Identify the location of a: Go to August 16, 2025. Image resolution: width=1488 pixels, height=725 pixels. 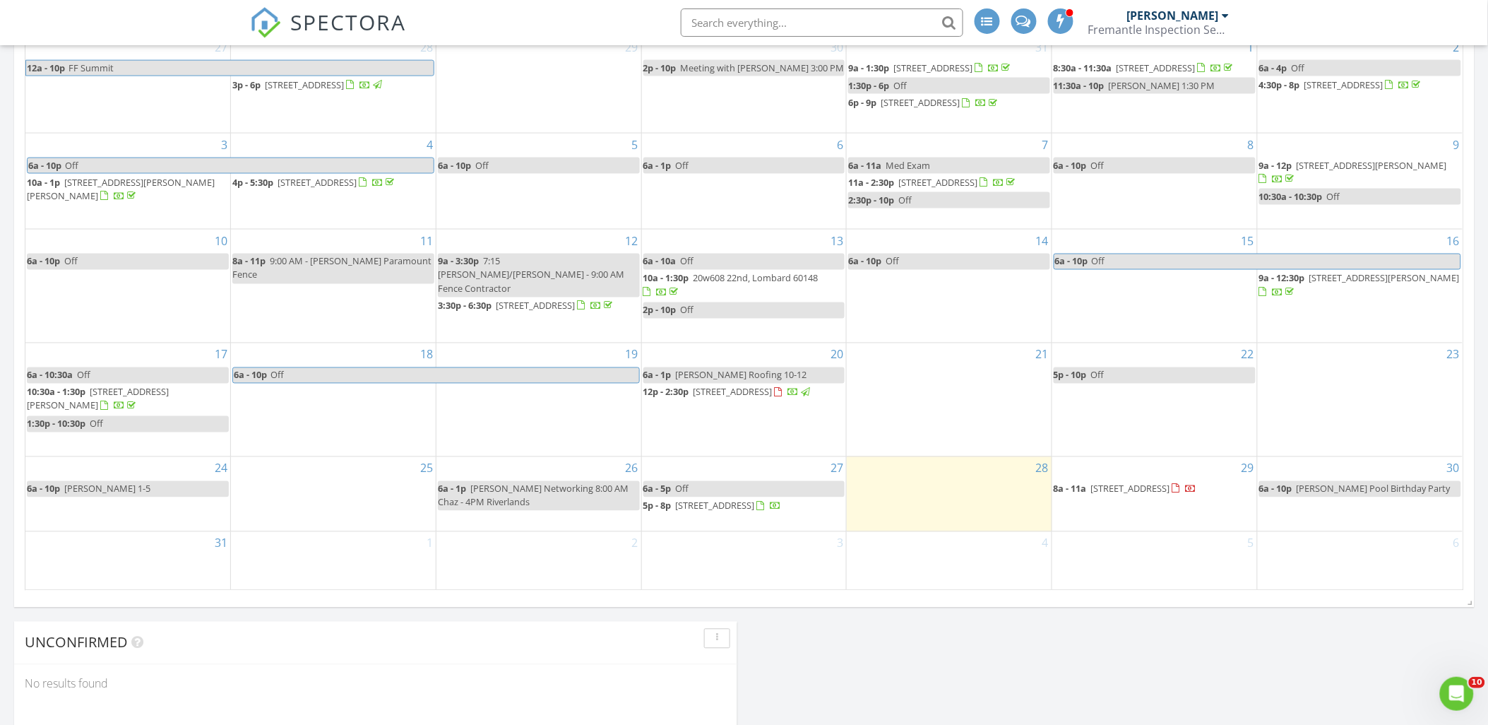
(1454, 241).